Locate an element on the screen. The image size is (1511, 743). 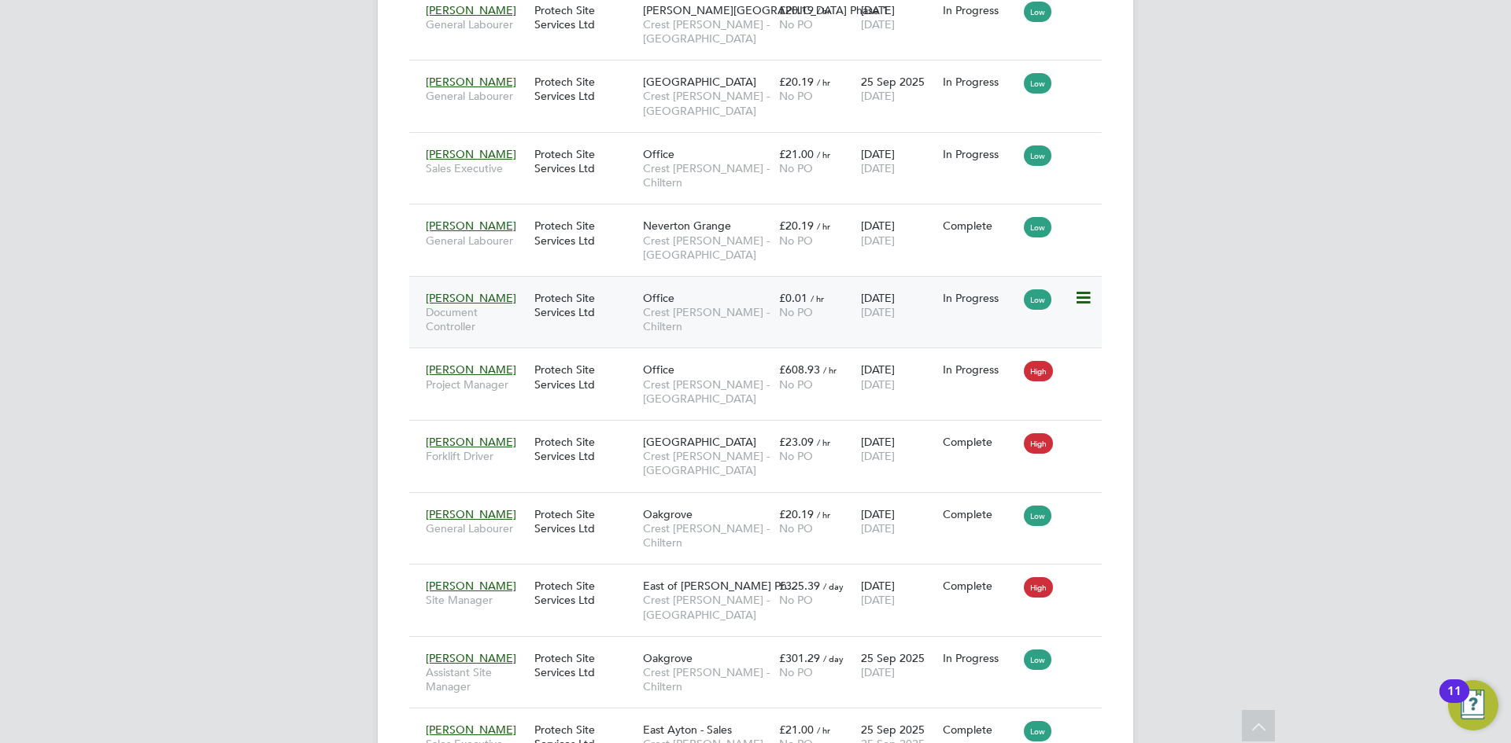
span: £301.29 is located at coordinates (799, 659).